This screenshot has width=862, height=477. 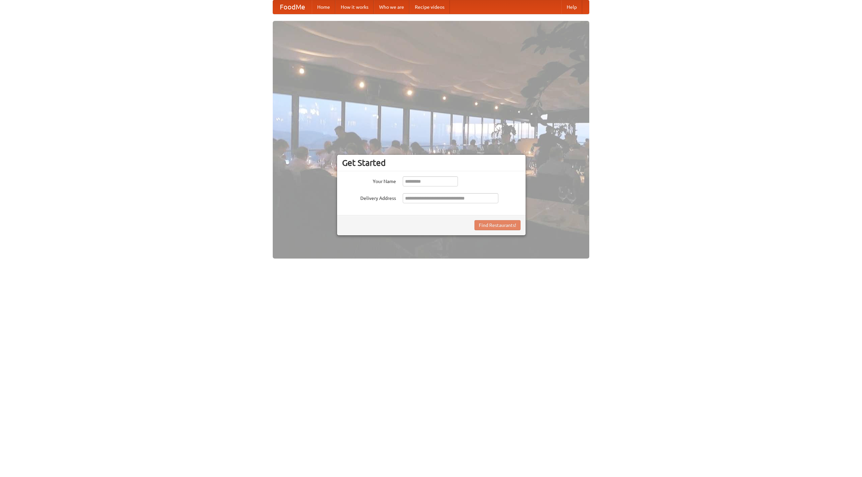 What do you see at coordinates (572, 7) in the screenshot?
I see `a: Help` at bounding box center [572, 7].